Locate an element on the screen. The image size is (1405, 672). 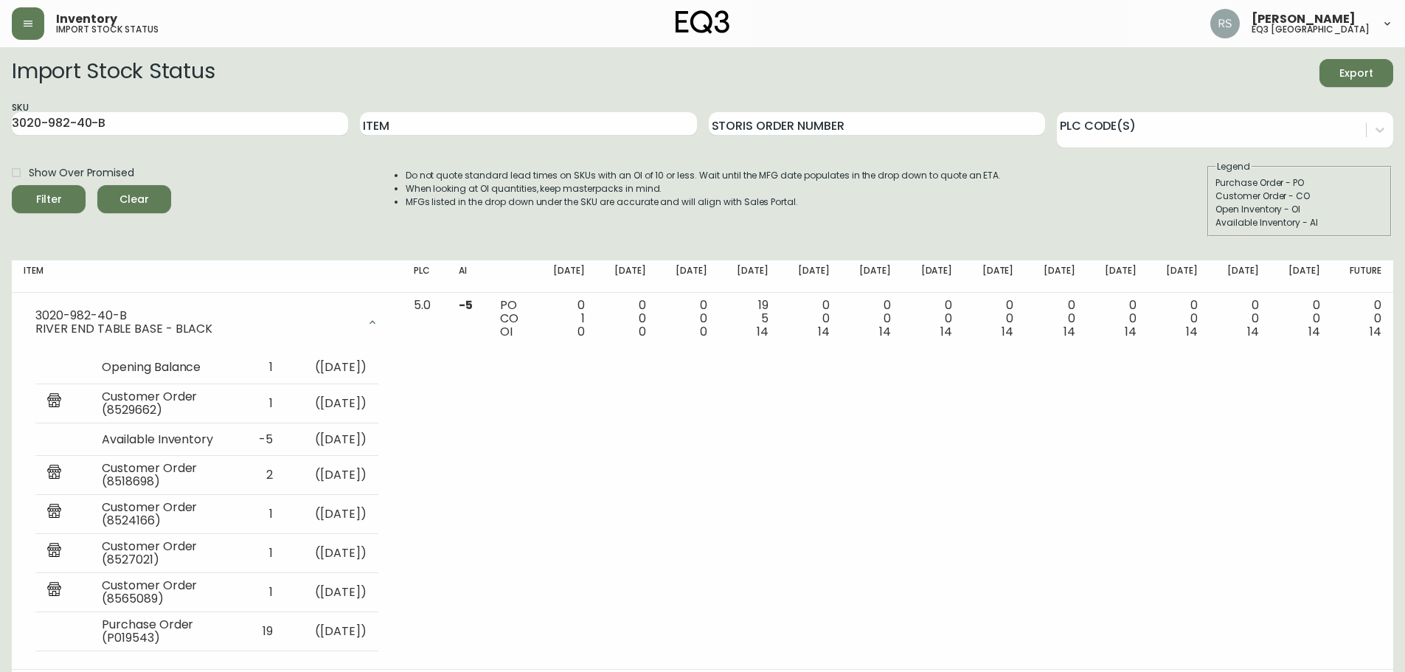
td: Customer Order (8529662) is located at coordinates (164, 403).